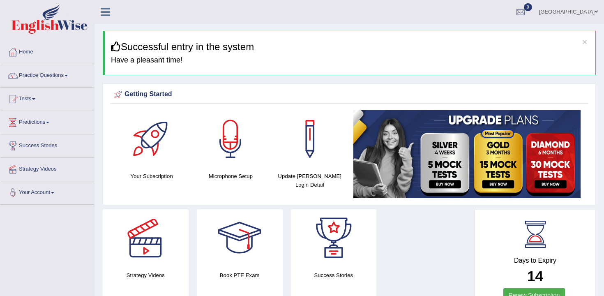  I want to click on h4: Book PTE Exam, so click(240, 275).